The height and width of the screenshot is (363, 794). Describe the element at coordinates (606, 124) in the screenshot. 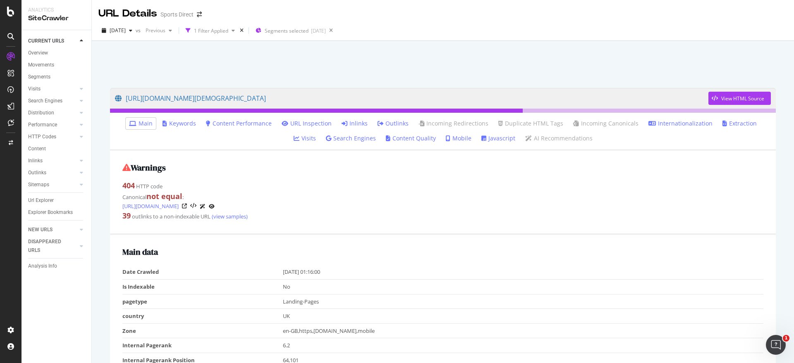

I see `a: Incoming Canonicals` at that location.